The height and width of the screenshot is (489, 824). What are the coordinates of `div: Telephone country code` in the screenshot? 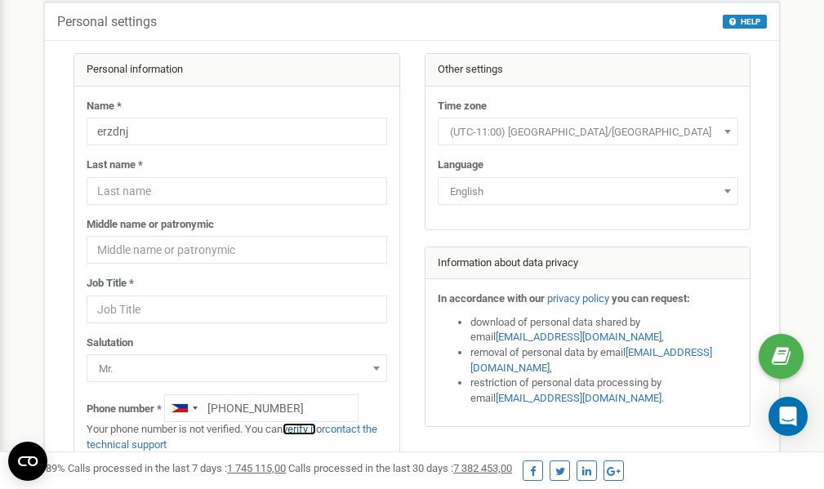 It's located at (184, 408).